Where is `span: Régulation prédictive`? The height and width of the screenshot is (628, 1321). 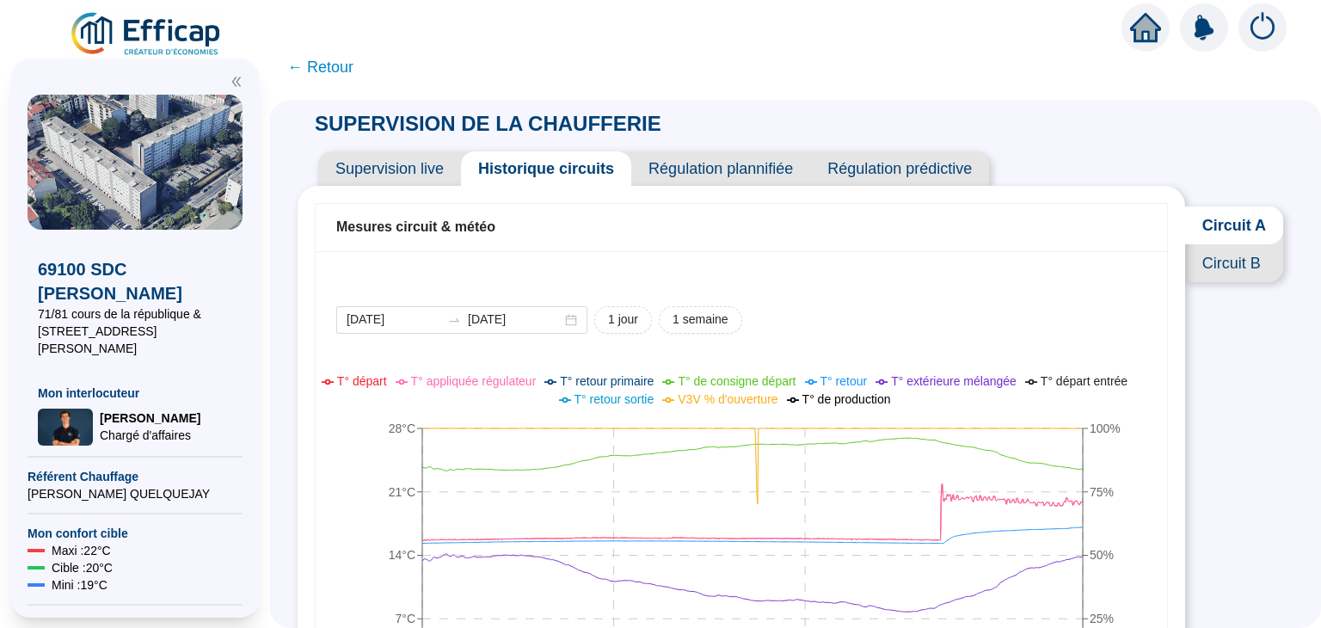
span: Régulation prédictive is located at coordinates (899, 169).